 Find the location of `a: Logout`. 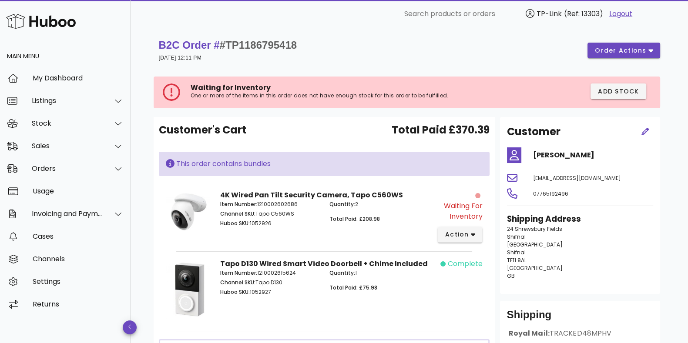

a: Logout is located at coordinates (620, 14).